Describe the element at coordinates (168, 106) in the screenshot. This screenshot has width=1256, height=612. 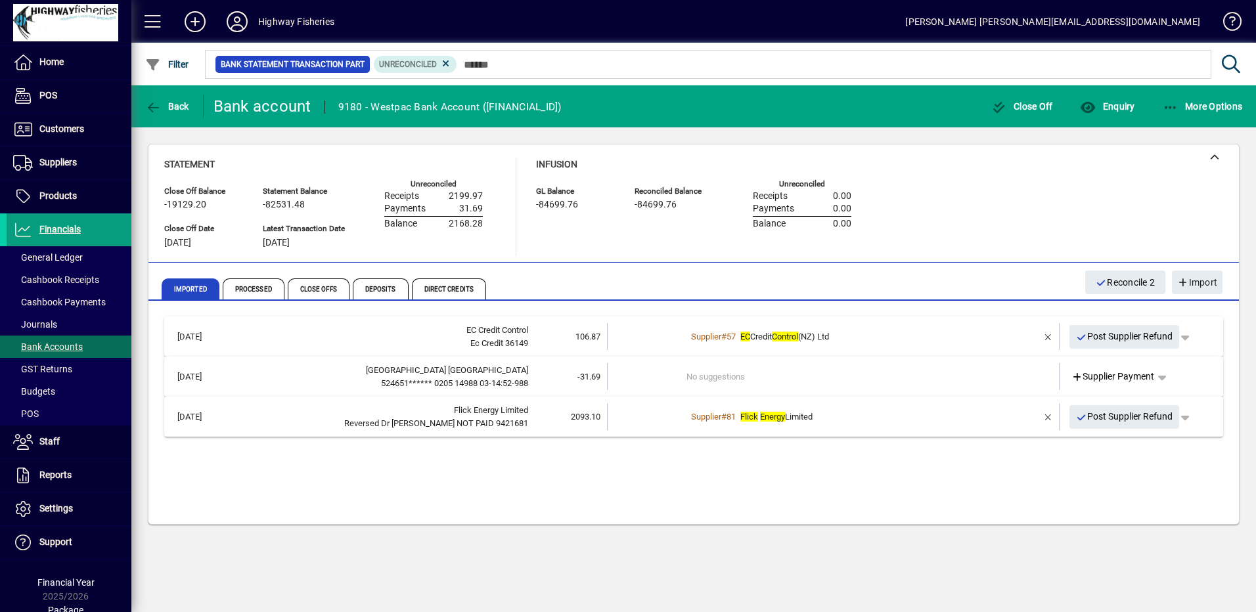
I see `app-page-header-button: Back` at that location.